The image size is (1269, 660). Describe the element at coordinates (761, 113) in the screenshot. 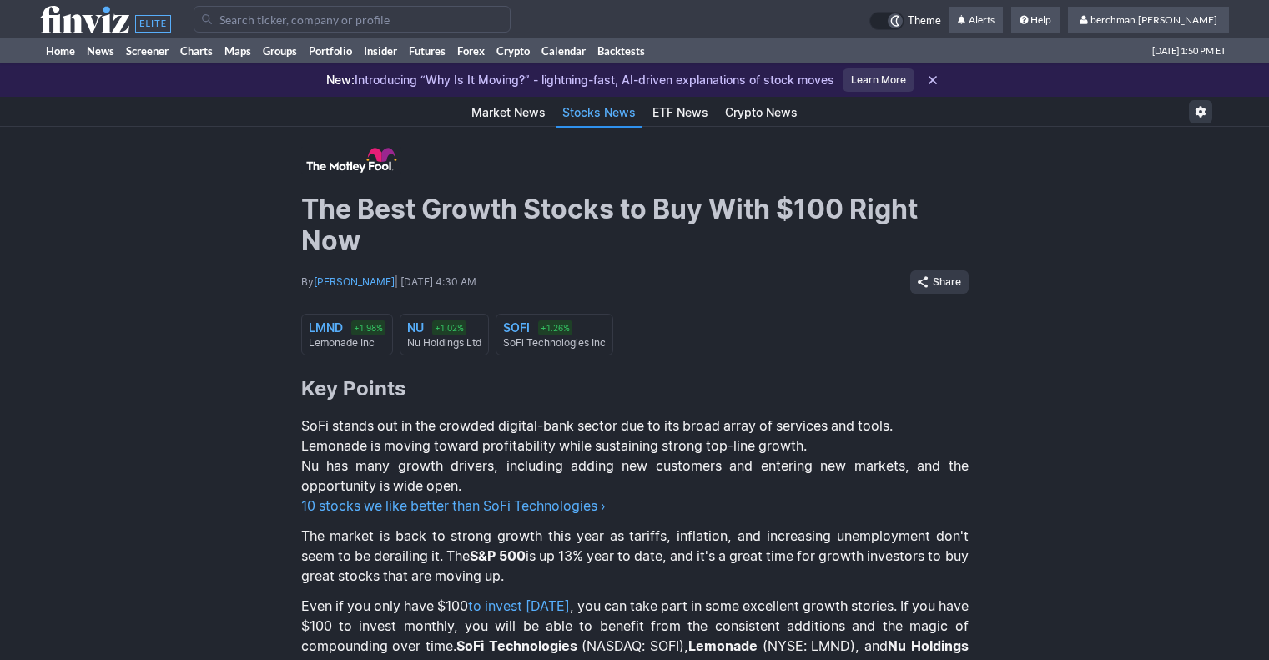

I see `a: Crypto News` at that location.